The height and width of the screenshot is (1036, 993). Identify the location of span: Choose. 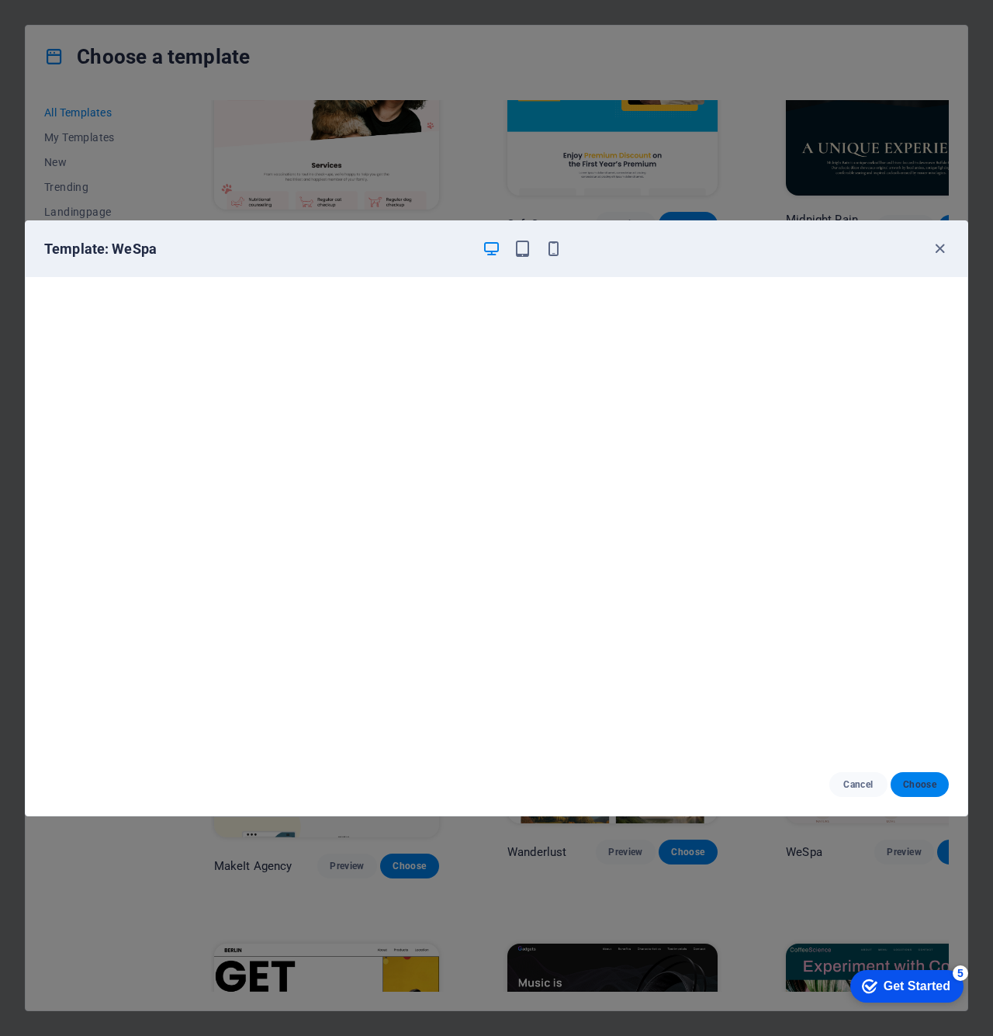
(919, 784).